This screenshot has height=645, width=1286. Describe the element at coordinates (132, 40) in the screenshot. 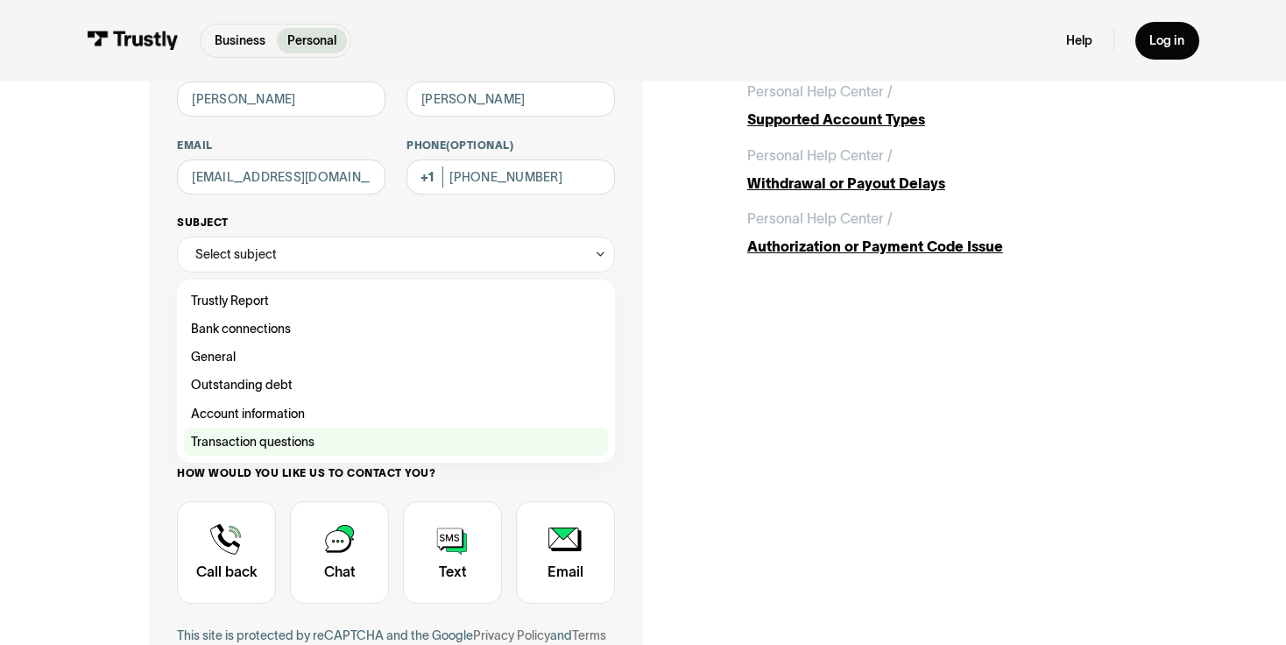

I see `img: Trustly Logo` at that location.